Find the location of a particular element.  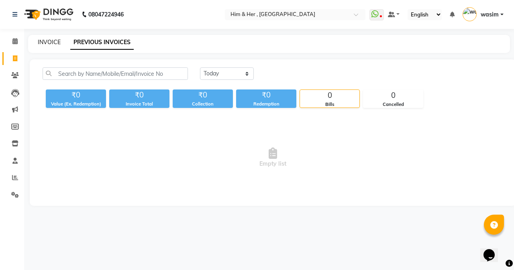

img: wasim is located at coordinates (469, 14).